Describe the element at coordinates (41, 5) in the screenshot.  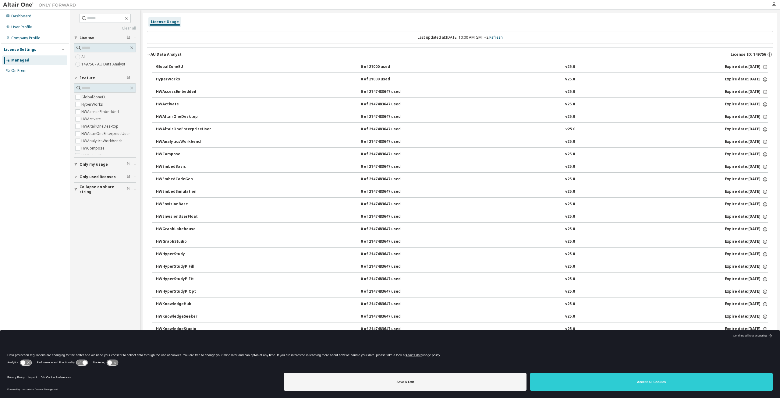
I see `img: Altair One` at that location.